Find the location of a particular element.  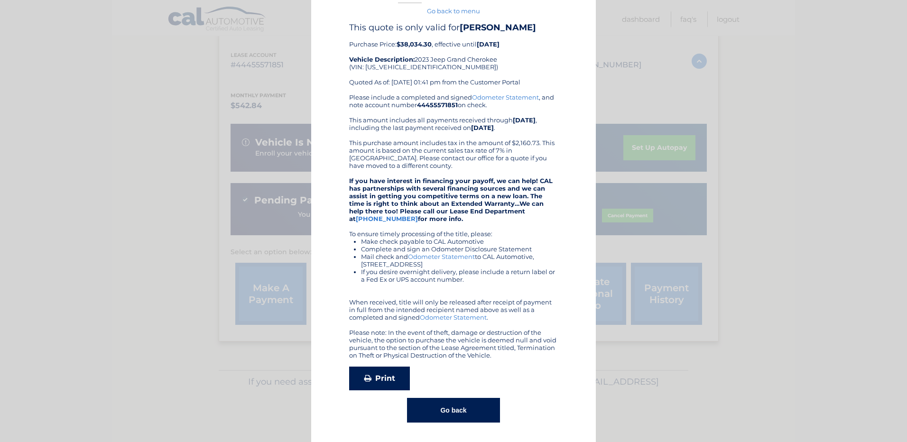

b: $38,034.30 is located at coordinates (414, 44).